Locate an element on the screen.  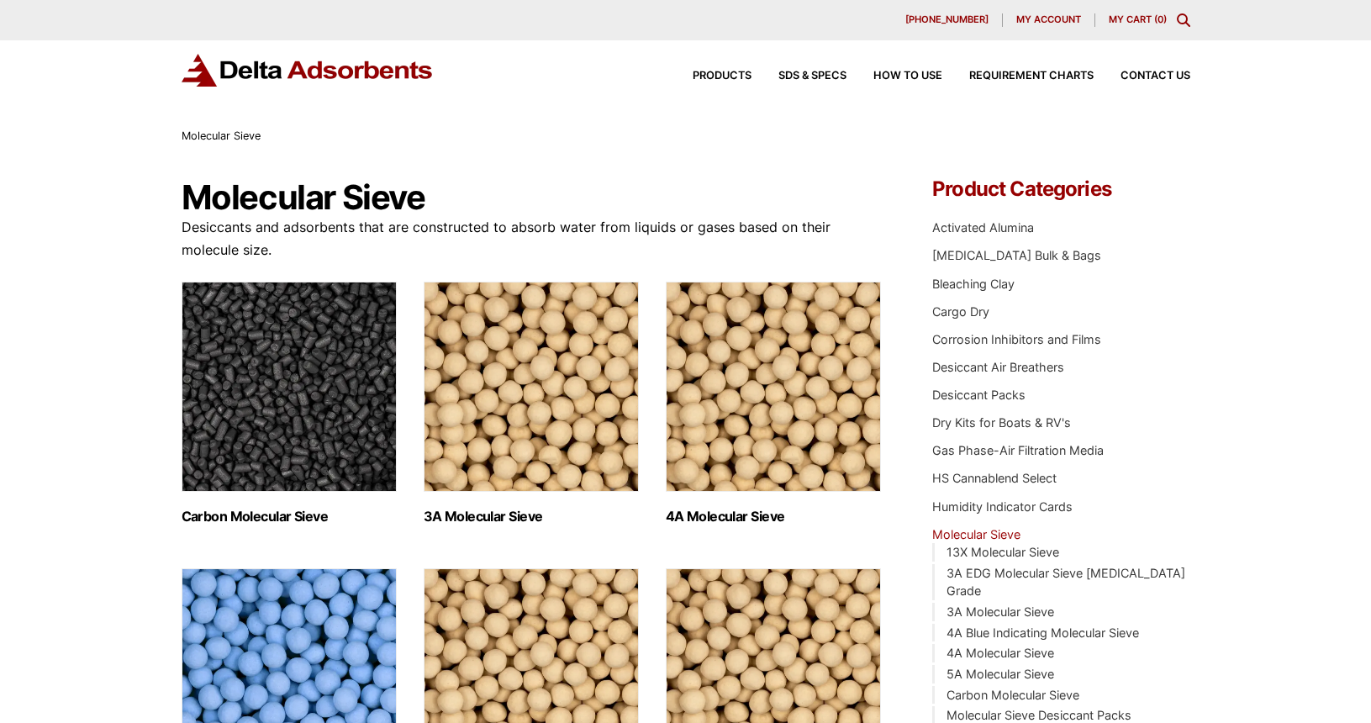
a: My Cart (0) is located at coordinates (1138, 19).